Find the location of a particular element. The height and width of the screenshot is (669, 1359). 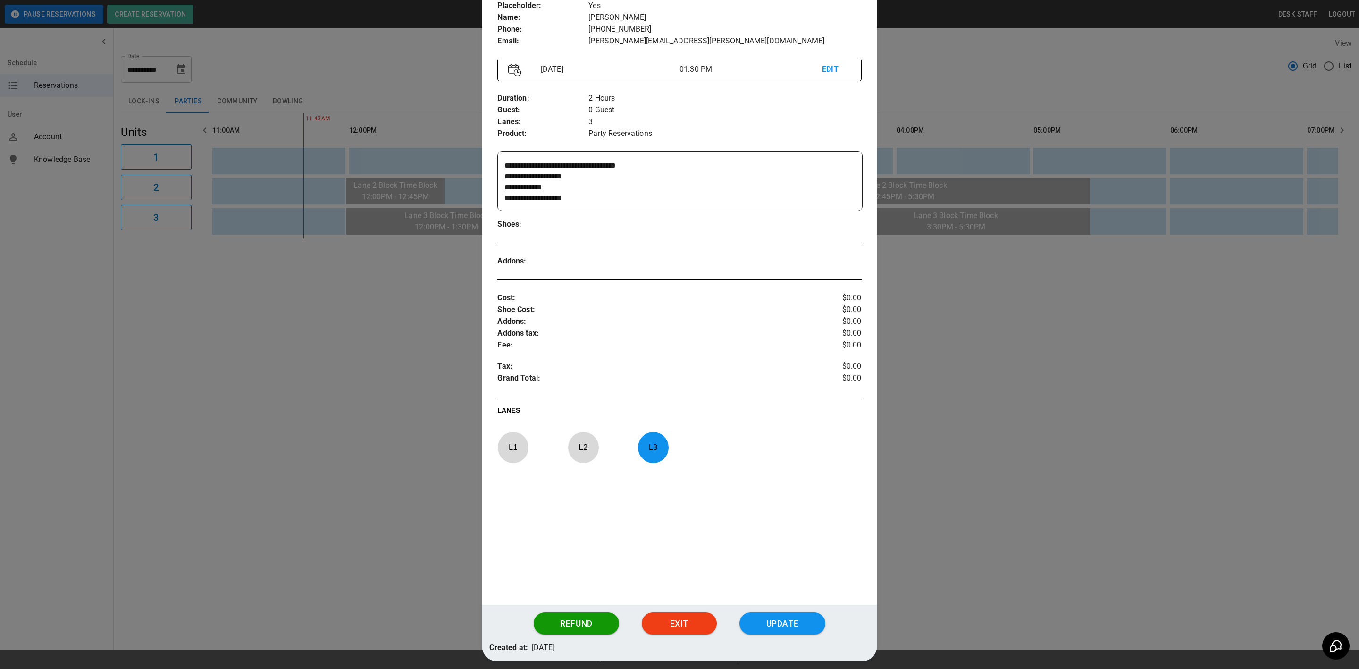

p: Product : is located at coordinates (543, 134).